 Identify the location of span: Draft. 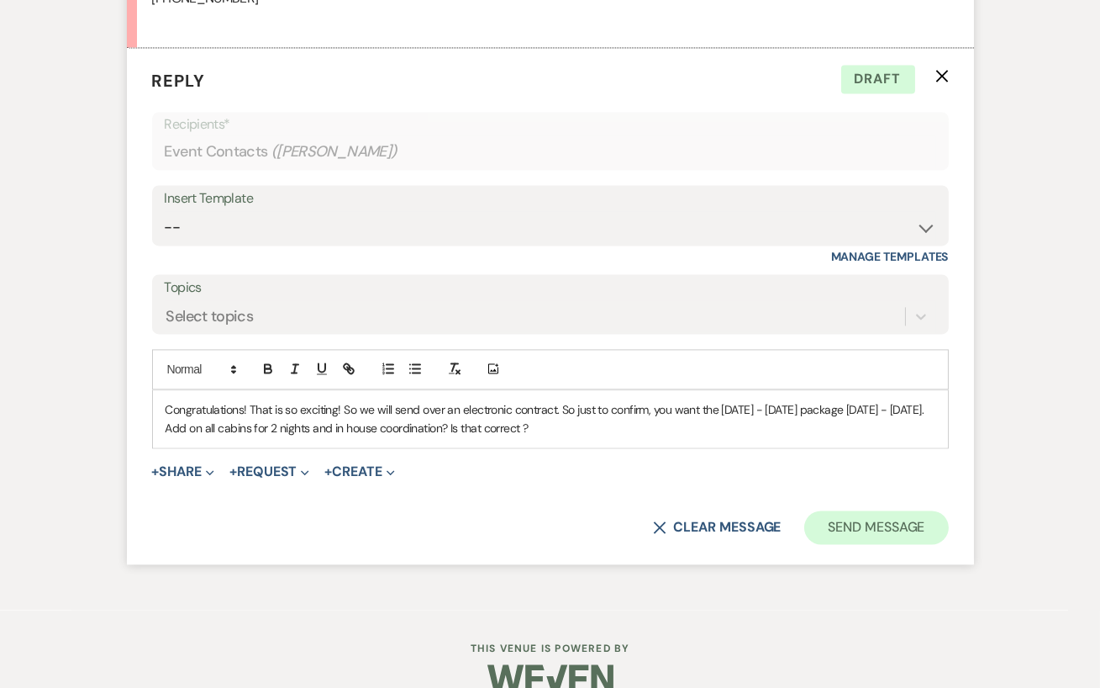
(878, 79).